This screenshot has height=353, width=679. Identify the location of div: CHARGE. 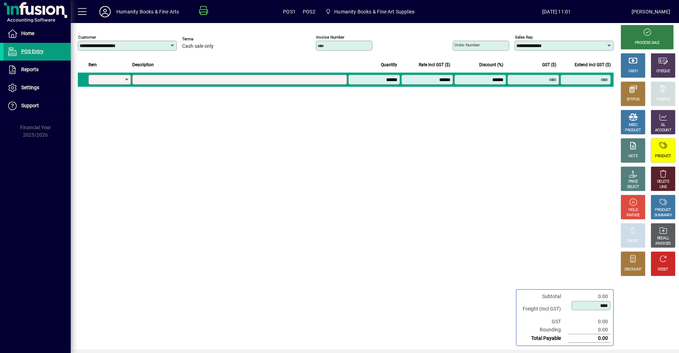
(664, 99).